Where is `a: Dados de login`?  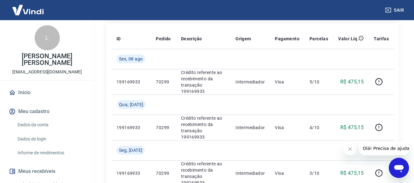 a: Dados de login is located at coordinates (51, 139).